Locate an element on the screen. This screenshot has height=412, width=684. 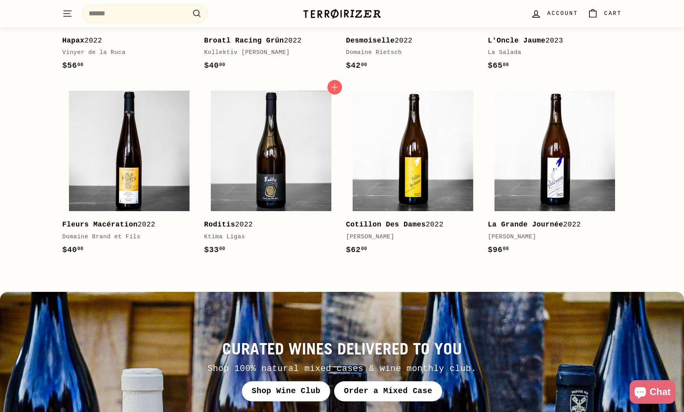
b: Broatl Racing Grün is located at coordinates (244, 41).